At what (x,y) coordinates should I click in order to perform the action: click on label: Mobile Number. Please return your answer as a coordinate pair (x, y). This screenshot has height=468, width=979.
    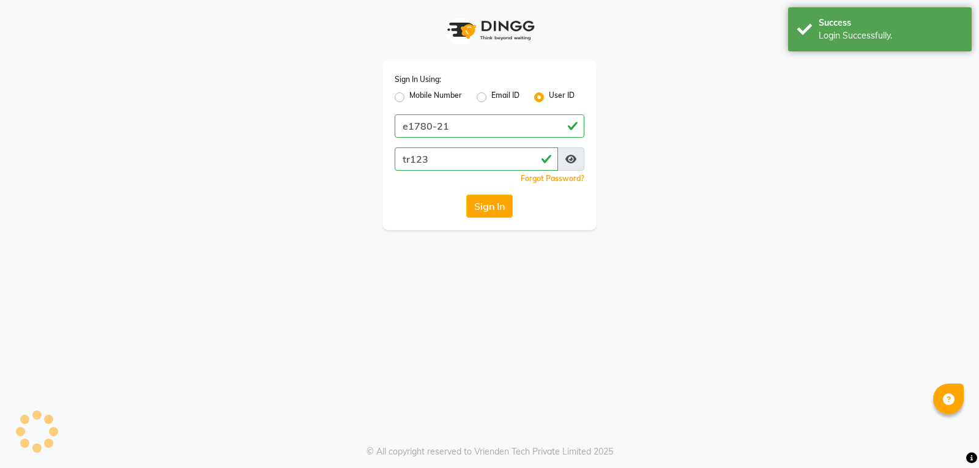
    Looking at the image, I should click on (436, 97).